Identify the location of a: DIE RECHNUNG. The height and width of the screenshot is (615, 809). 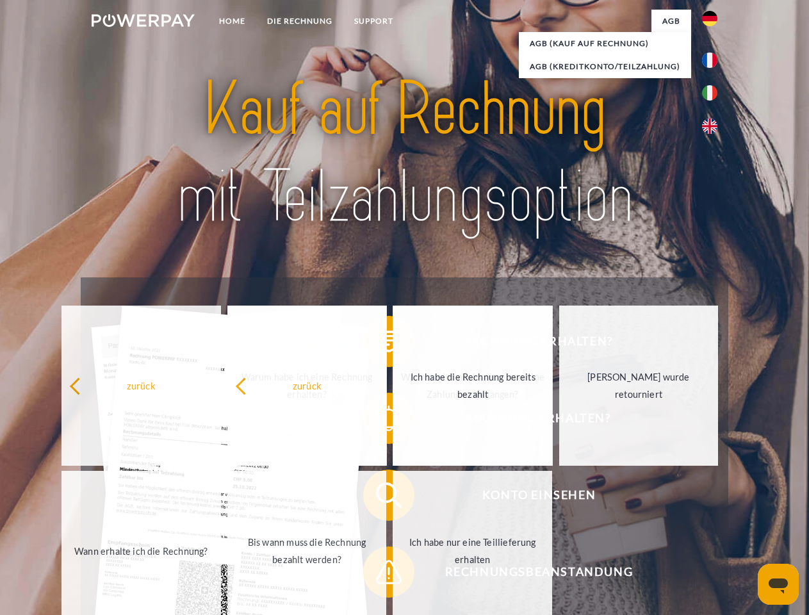
(300, 21).